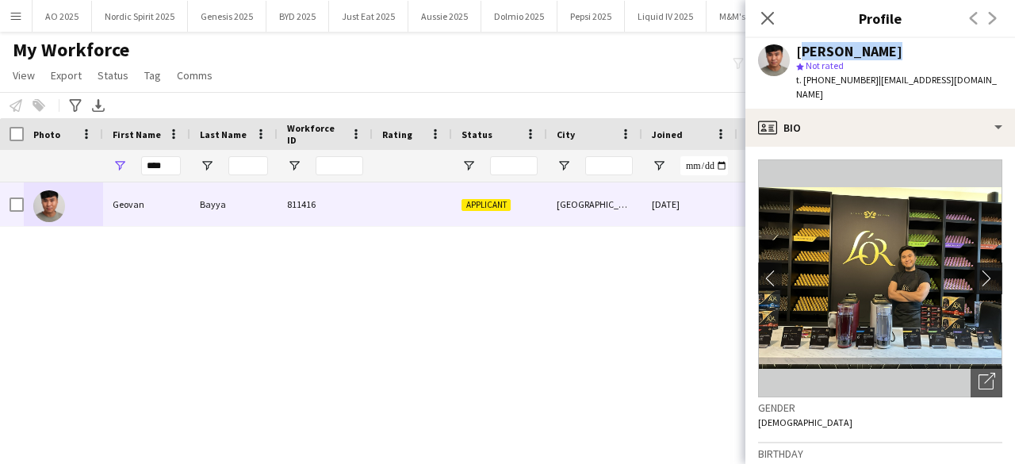 This screenshot has height=464, width=1015. What do you see at coordinates (297, 16) in the screenshot?
I see `button: BYD 2025` at bounding box center [297, 16].